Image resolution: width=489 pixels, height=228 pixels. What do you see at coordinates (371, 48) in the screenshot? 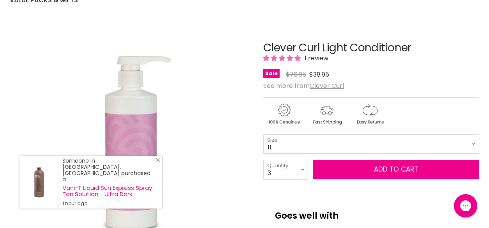
I see `h1: Clever Curl Light Conditioner` at bounding box center [371, 48].